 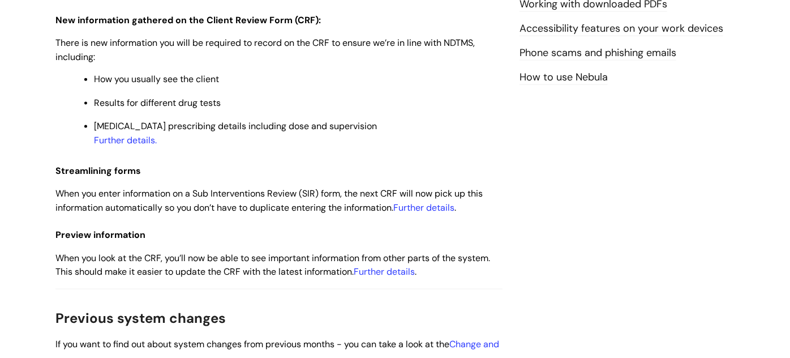 I want to click on span: How you usually see the client, so click(x=156, y=79).